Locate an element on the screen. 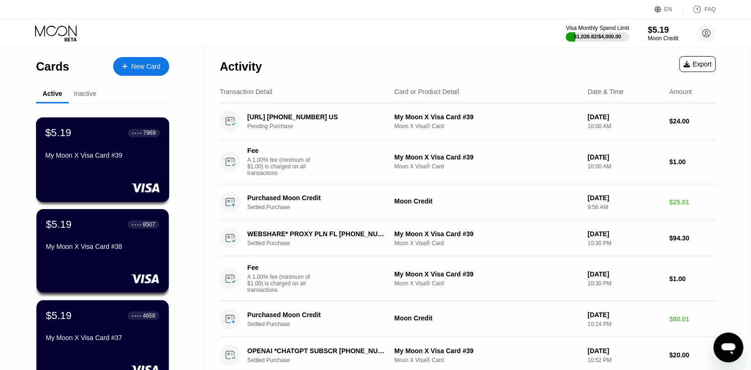 The image size is (751, 370). div: Cards is located at coordinates (52, 66).